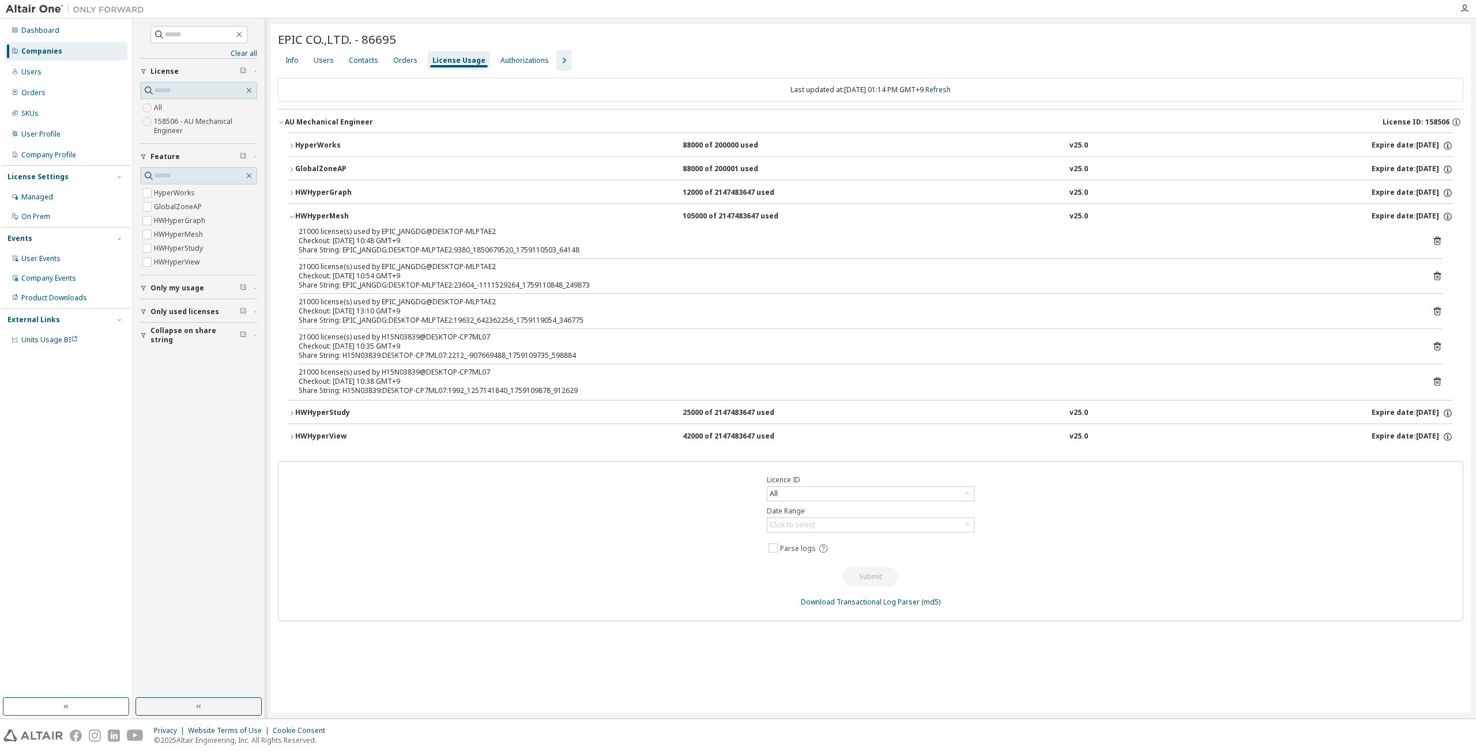 This screenshot has width=1476, height=752. Describe the element at coordinates (1416, 122) in the screenshot. I see `span: License ID: 158506` at that location.